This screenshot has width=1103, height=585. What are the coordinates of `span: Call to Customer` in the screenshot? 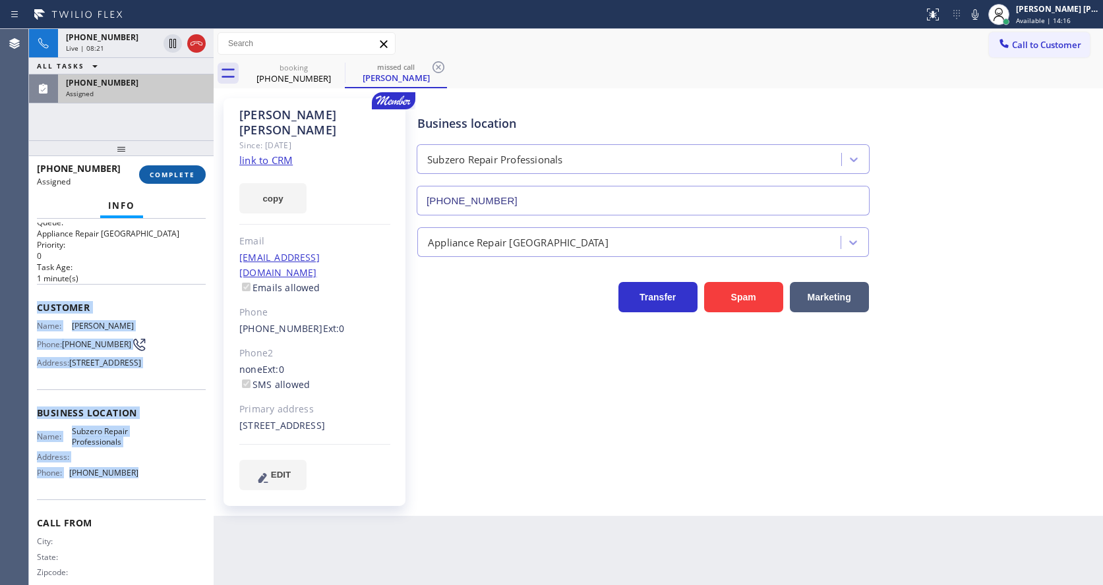 It's located at (1046, 45).